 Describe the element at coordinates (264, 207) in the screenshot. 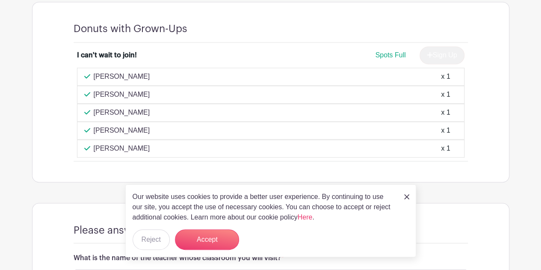

I see `p: Our website uses cookies to provide a better user experience. By continuing to use our site, you ...` at that location.